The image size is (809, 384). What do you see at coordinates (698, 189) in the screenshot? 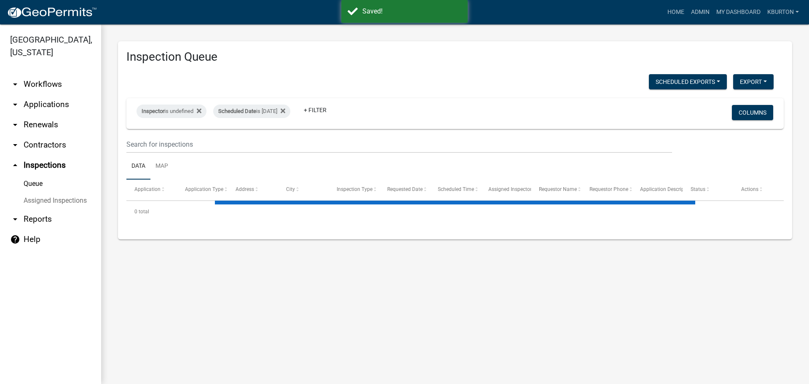
I see `span: Status` at bounding box center [698, 189].